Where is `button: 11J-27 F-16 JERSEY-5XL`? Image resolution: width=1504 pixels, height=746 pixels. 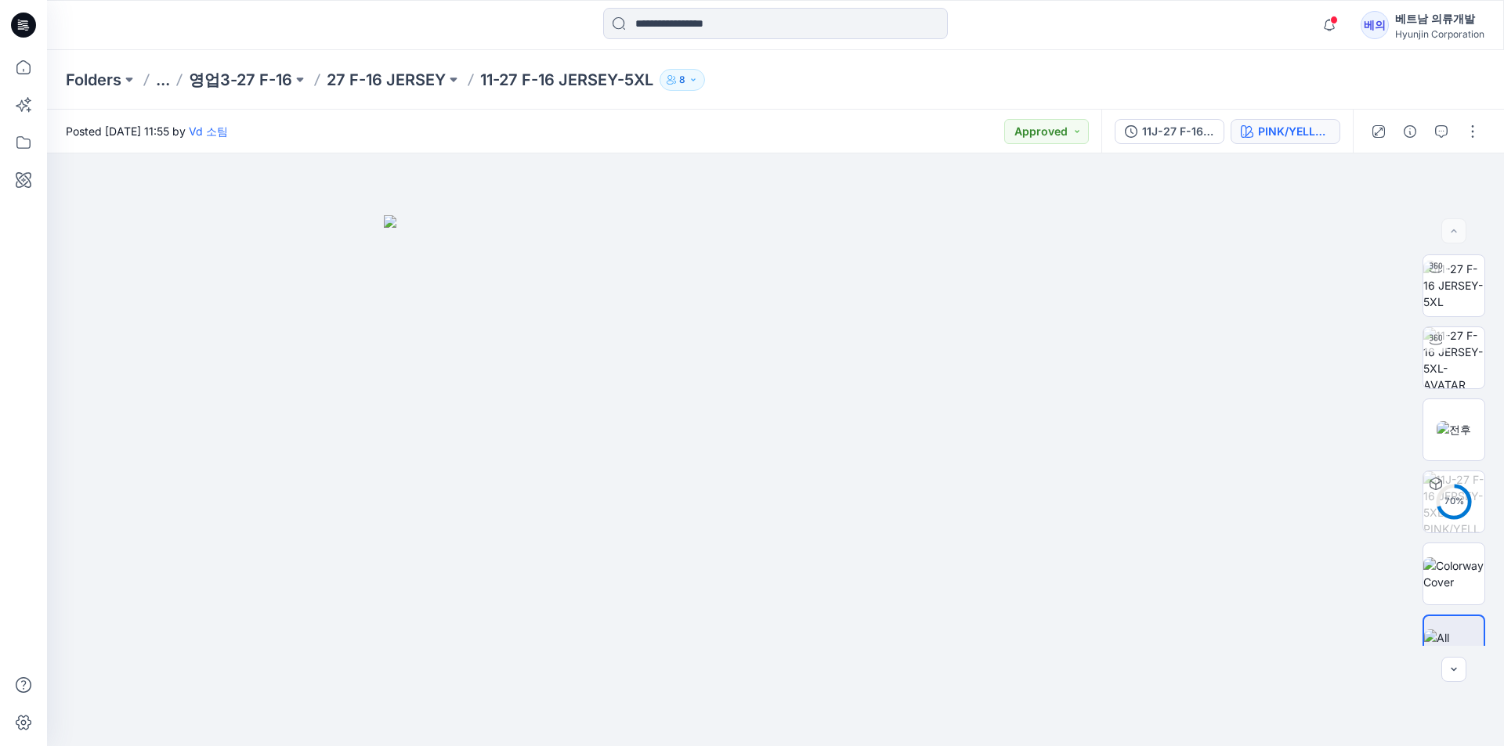
button: 11J-27 F-16 JERSEY-5XL is located at coordinates (1169, 132).